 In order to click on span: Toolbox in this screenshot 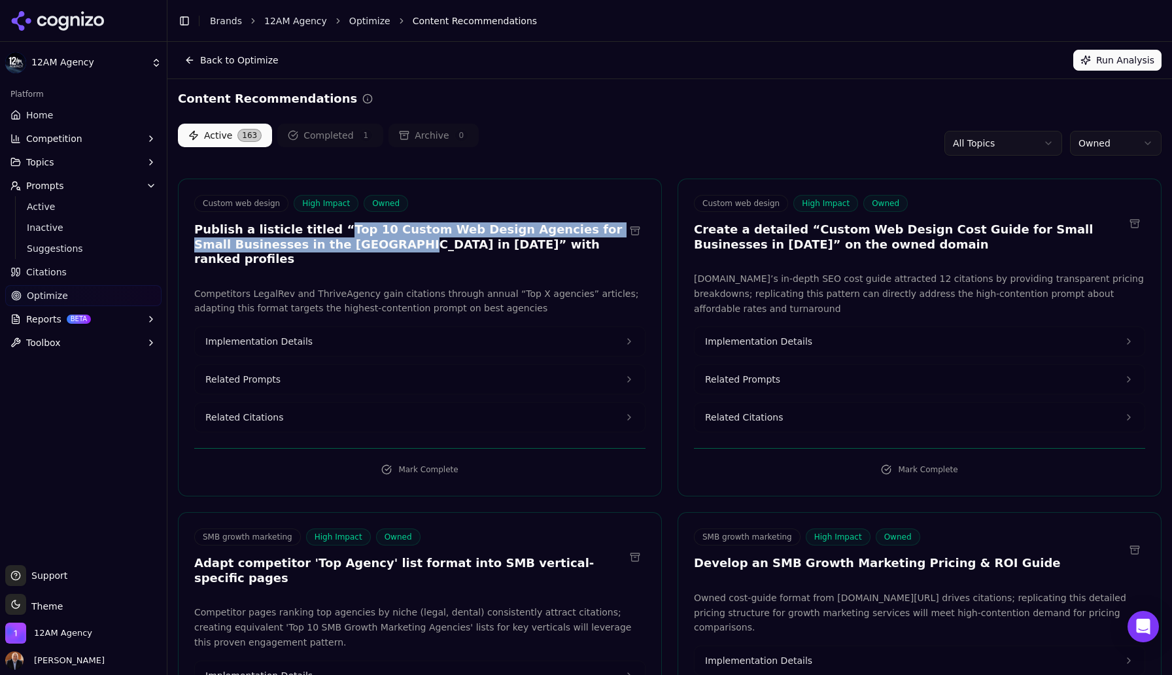, I will do `click(43, 343)`.